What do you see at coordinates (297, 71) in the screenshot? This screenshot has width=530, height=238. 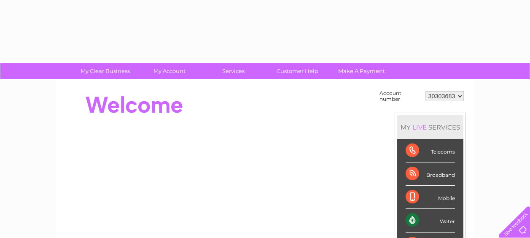 I see `a: Customer Help` at bounding box center [297, 71].